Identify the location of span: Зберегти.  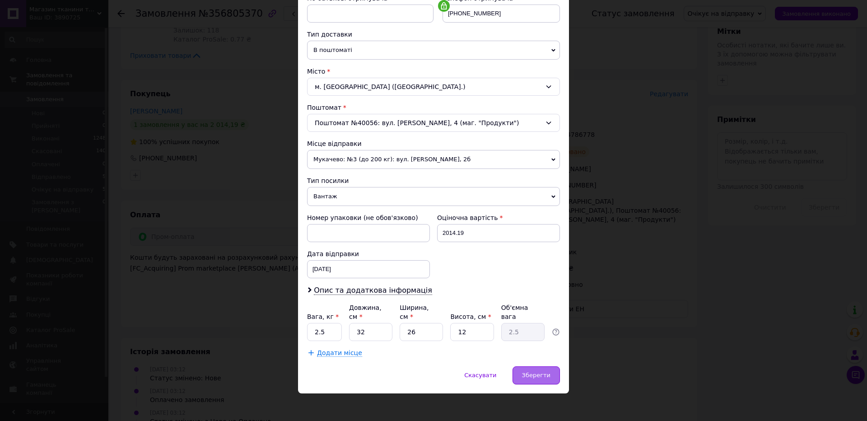
(536, 375).